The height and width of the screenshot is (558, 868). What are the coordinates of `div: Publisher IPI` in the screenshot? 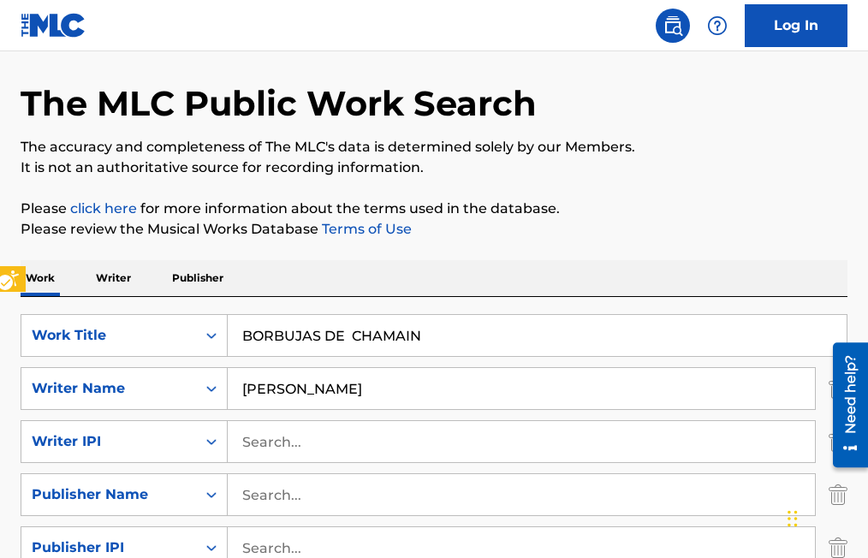 It's located at (109, 548).